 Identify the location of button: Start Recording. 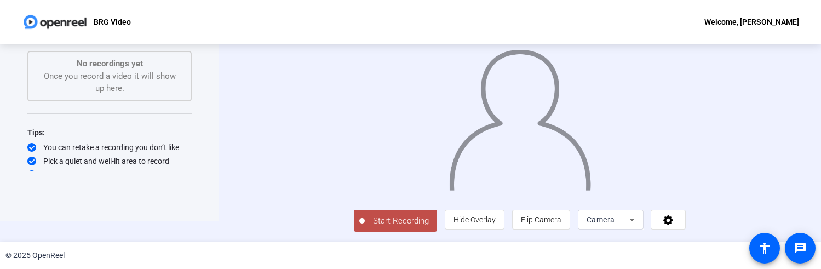
(395, 221).